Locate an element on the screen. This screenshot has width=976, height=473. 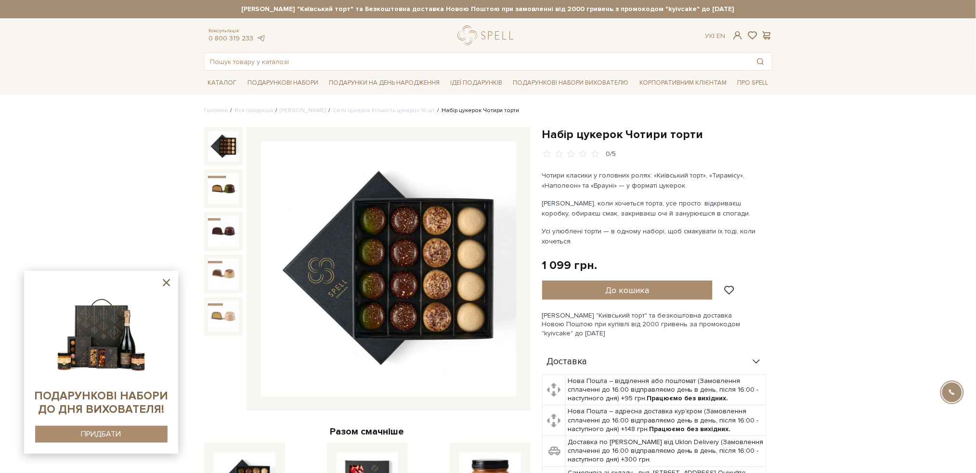
a: Подарункові набори вихователю is located at coordinates (571, 83).